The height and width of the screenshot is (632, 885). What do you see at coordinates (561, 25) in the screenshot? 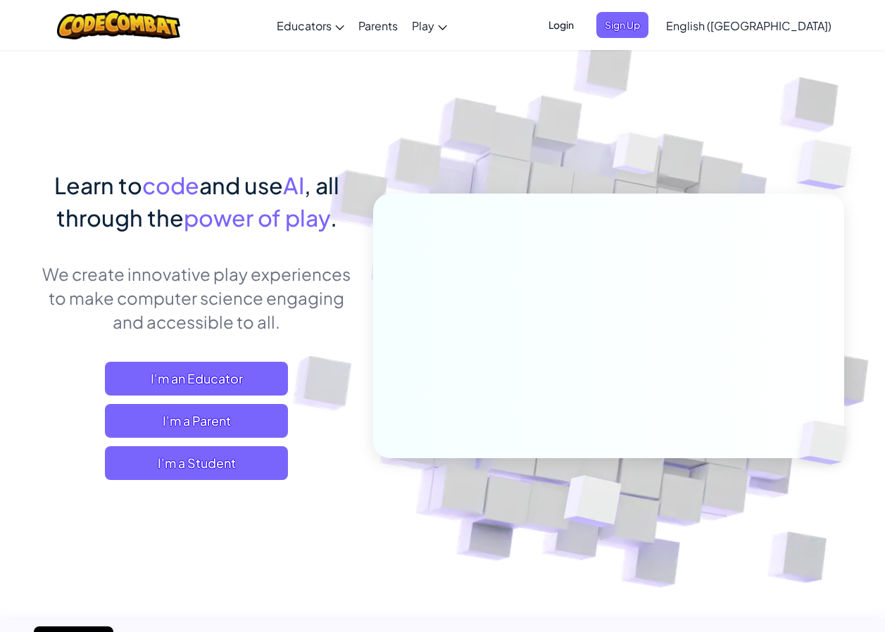
I see `span: Login` at bounding box center [561, 25].